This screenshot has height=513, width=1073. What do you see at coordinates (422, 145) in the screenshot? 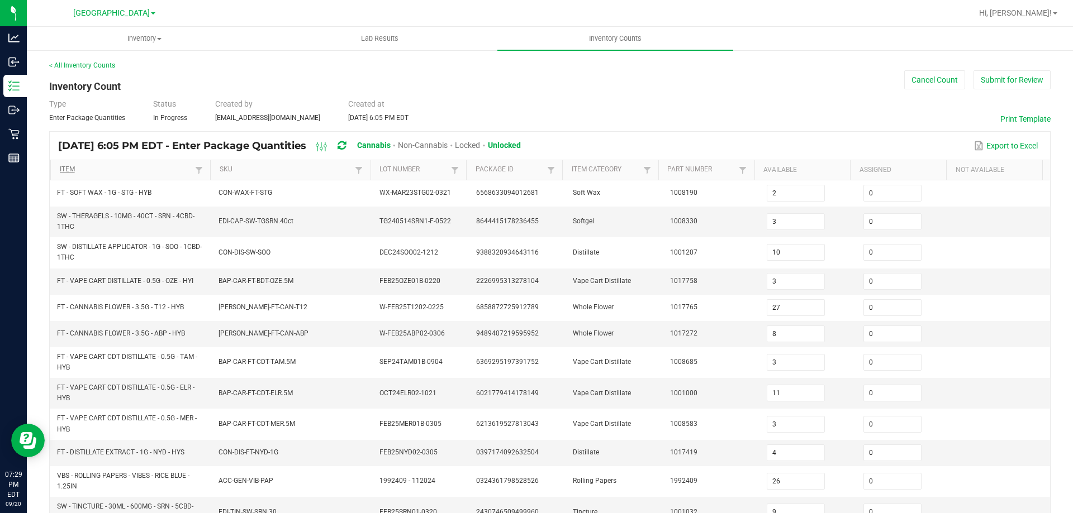
I see `span: Non-Cannabis` at bounding box center [422, 145].